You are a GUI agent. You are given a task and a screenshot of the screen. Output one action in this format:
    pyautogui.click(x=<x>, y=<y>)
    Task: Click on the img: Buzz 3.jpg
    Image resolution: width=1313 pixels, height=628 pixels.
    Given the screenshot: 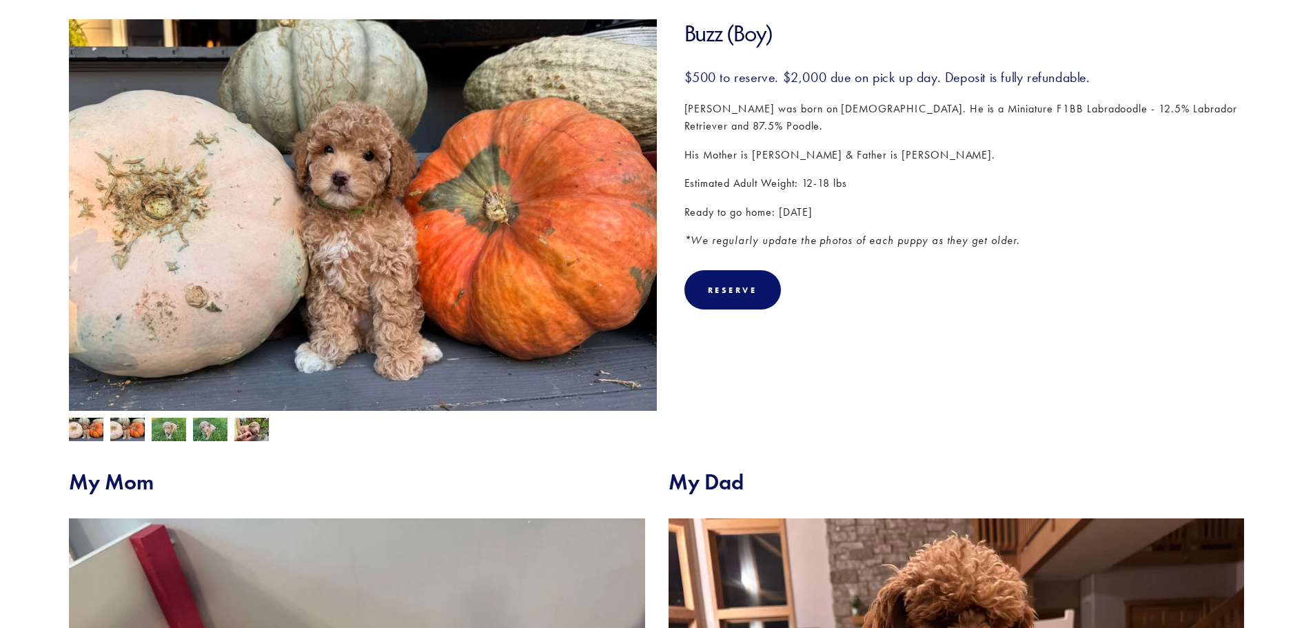 What is the action you would take?
    pyautogui.click(x=210, y=431)
    